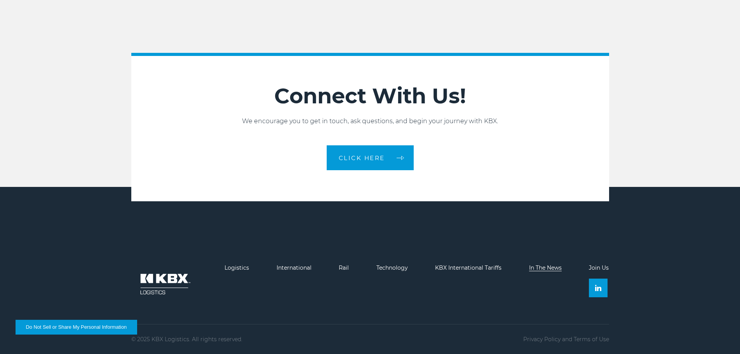  What do you see at coordinates (164, 284) in the screenshot?
I see `img: kbx logo` at bounding box center [164, 284].